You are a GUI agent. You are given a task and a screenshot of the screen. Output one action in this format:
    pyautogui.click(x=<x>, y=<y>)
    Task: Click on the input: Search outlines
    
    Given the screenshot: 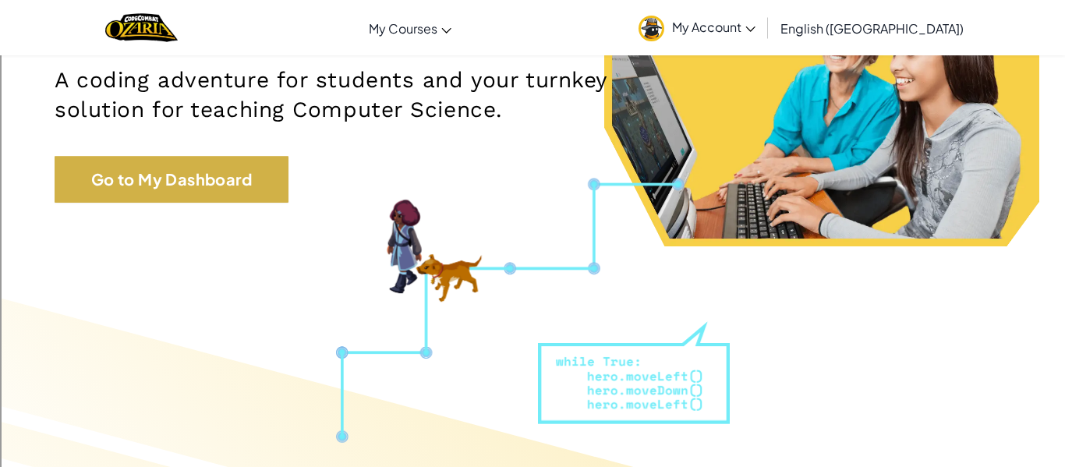 What is the action you would take?
    pyautogui.click(x=75, y=28)
    